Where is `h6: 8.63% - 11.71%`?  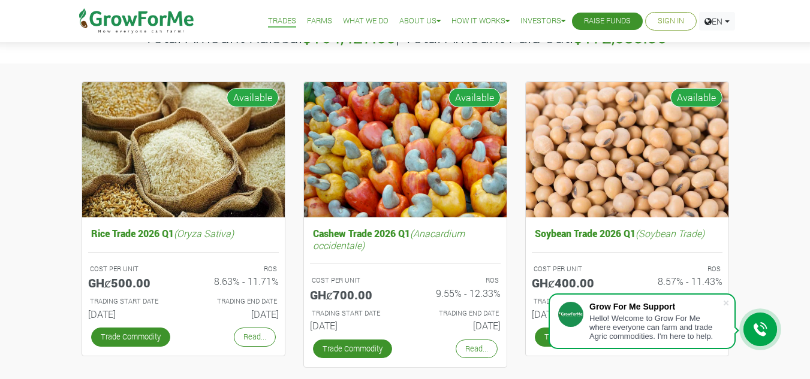 h6: 8.63% - 11.71% is located at coordinates (236, 281).